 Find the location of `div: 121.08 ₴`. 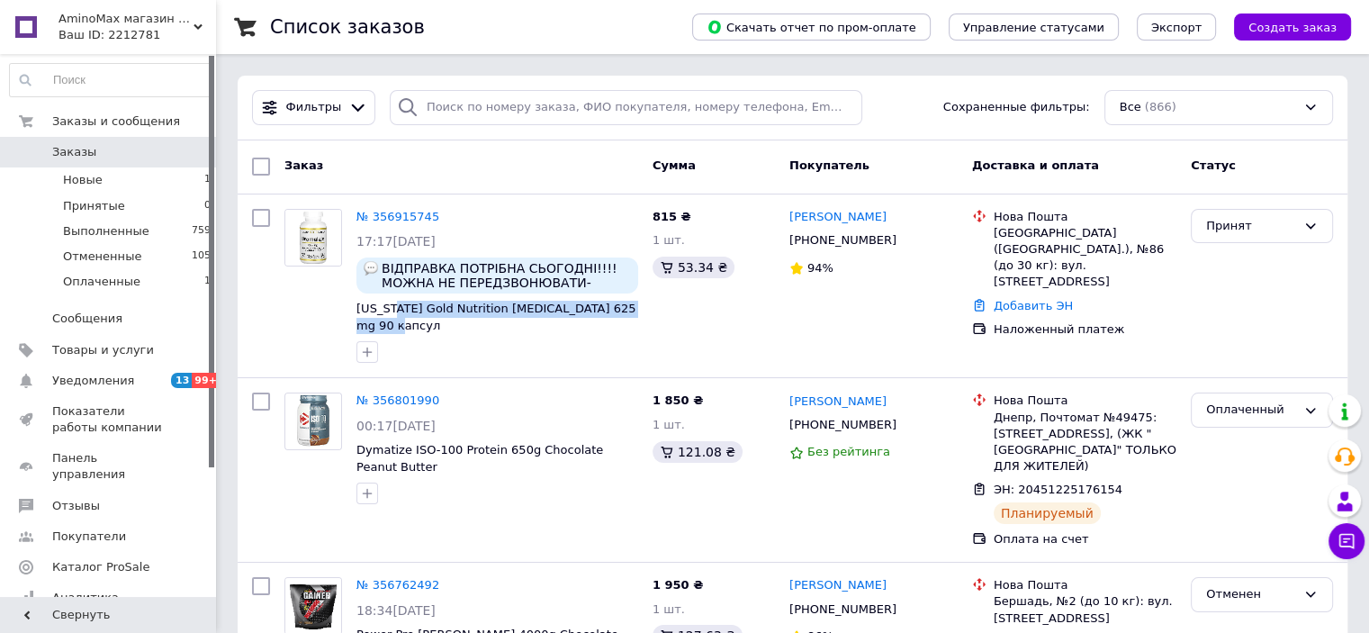

div: 121.08 ₴ is located at coordinates (698, 452).